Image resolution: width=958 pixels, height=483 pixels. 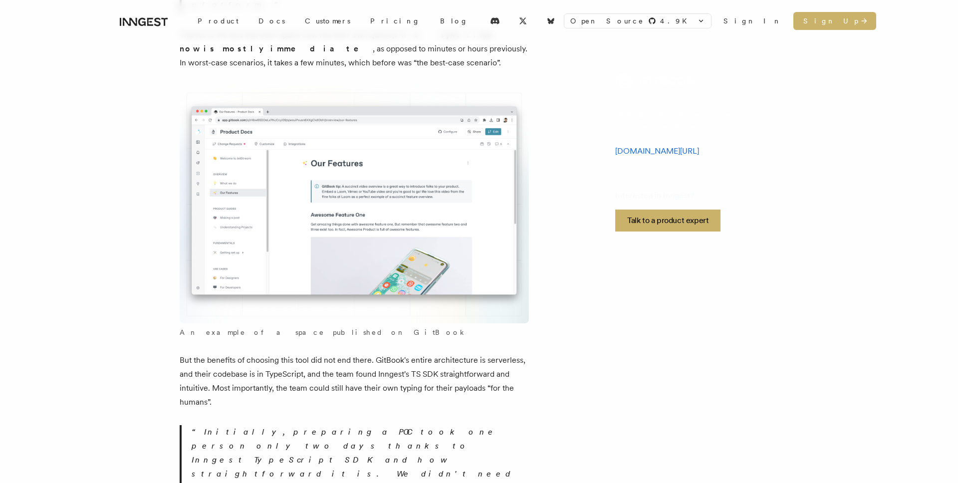 What do you see at coordinates (395, 21) in the screenshot?
I see `a: Pricing` at bounding box center [395, 21].